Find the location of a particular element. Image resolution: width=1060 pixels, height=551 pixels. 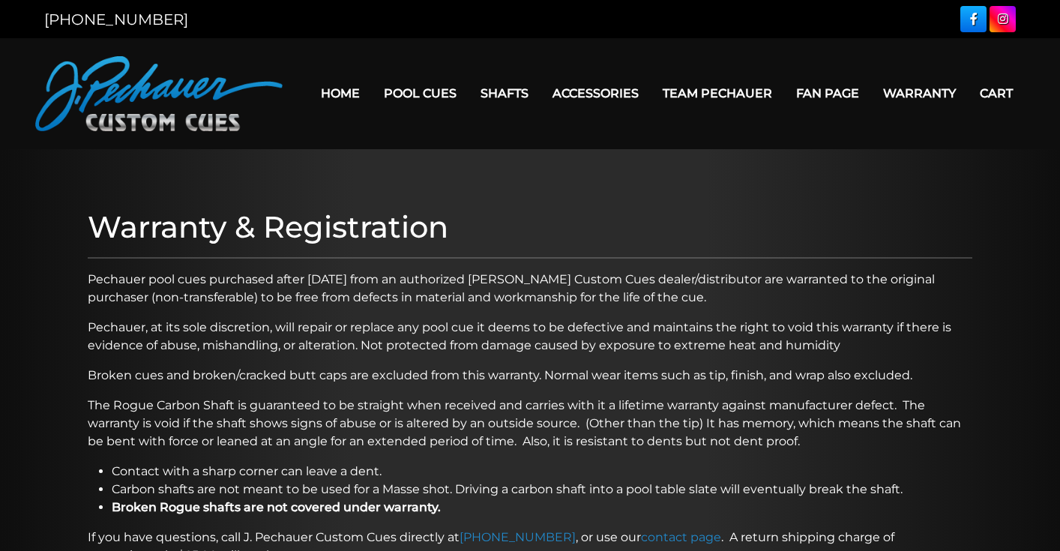

a: contact page is located at coordinates (680, 537).